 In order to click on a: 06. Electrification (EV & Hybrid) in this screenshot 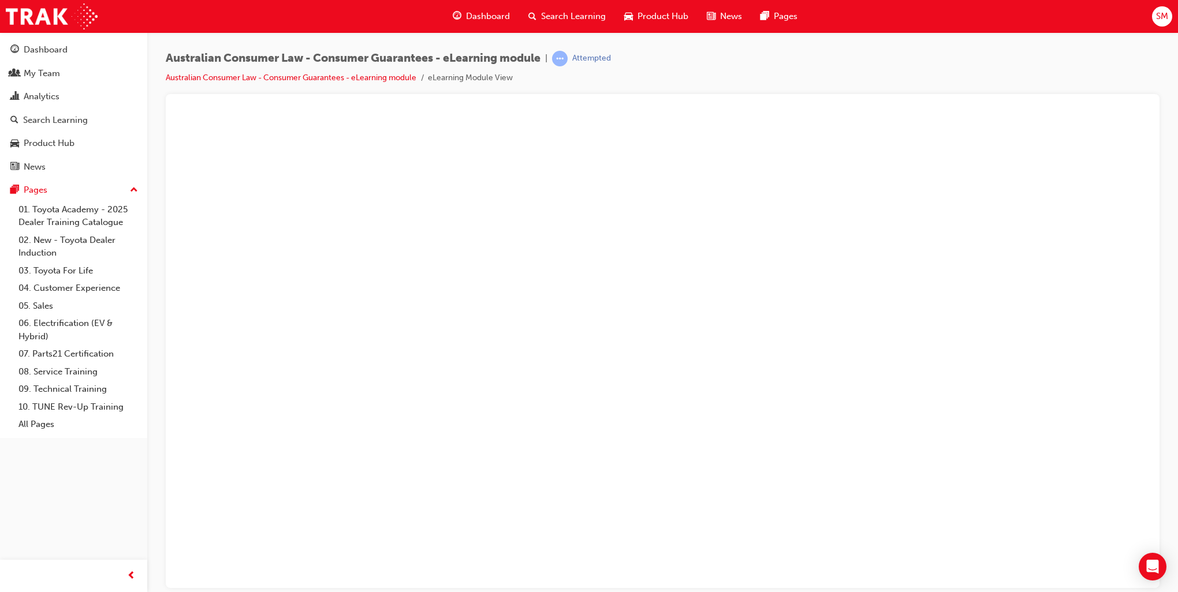, I will do `click(78, 330)`.